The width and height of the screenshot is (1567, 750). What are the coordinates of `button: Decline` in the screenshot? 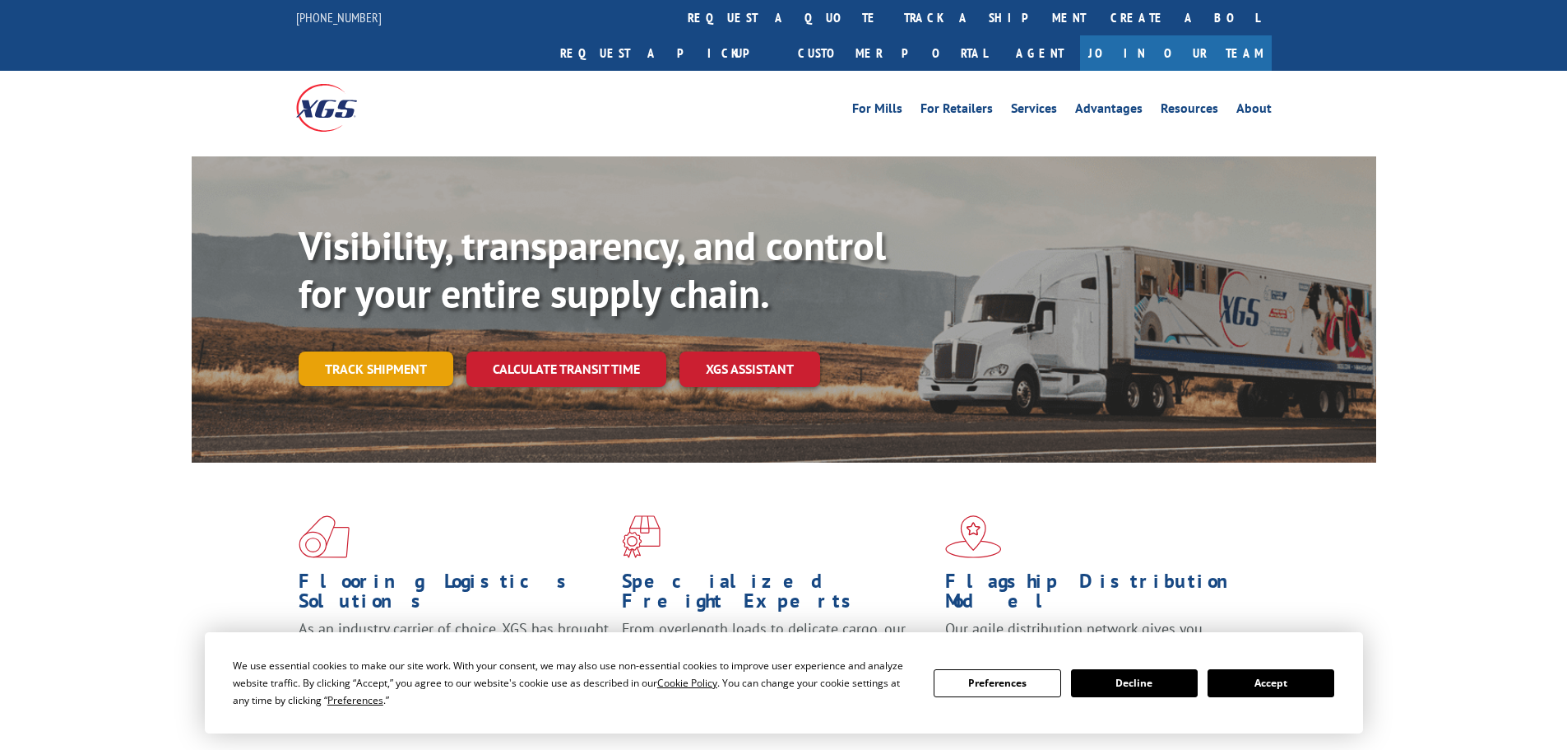 It's located at (1135, 683).